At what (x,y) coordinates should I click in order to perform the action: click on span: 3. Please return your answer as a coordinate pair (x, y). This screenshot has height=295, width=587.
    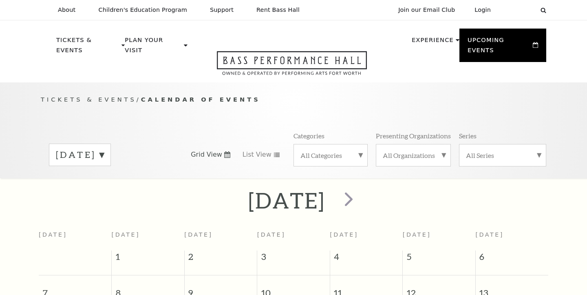
    Looking at the image, I should click on (293, 258).